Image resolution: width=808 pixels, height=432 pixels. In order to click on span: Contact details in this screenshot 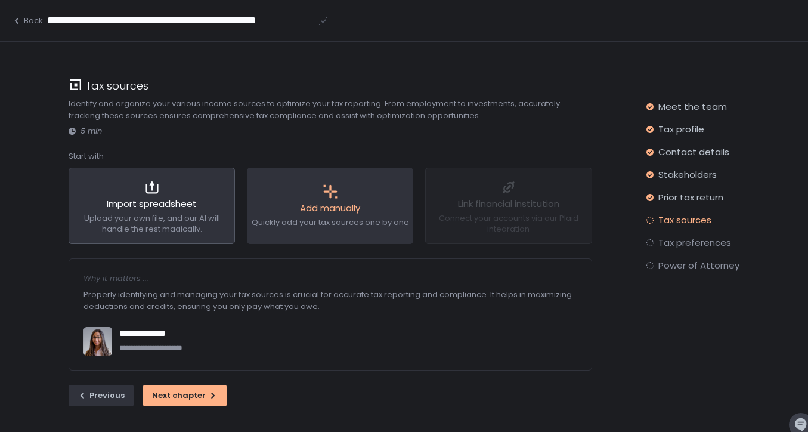, I will do `click(694, 152)`.